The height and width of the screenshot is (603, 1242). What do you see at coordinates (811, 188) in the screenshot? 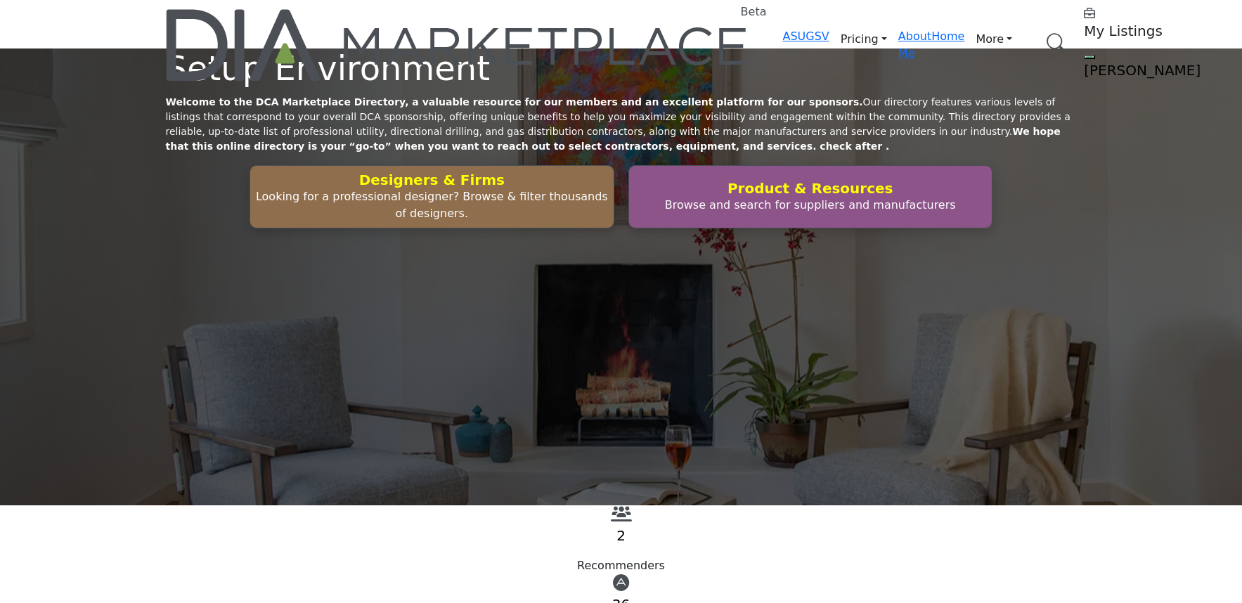
I see `h2: Product & Resources` at bounding box center [811, 188].